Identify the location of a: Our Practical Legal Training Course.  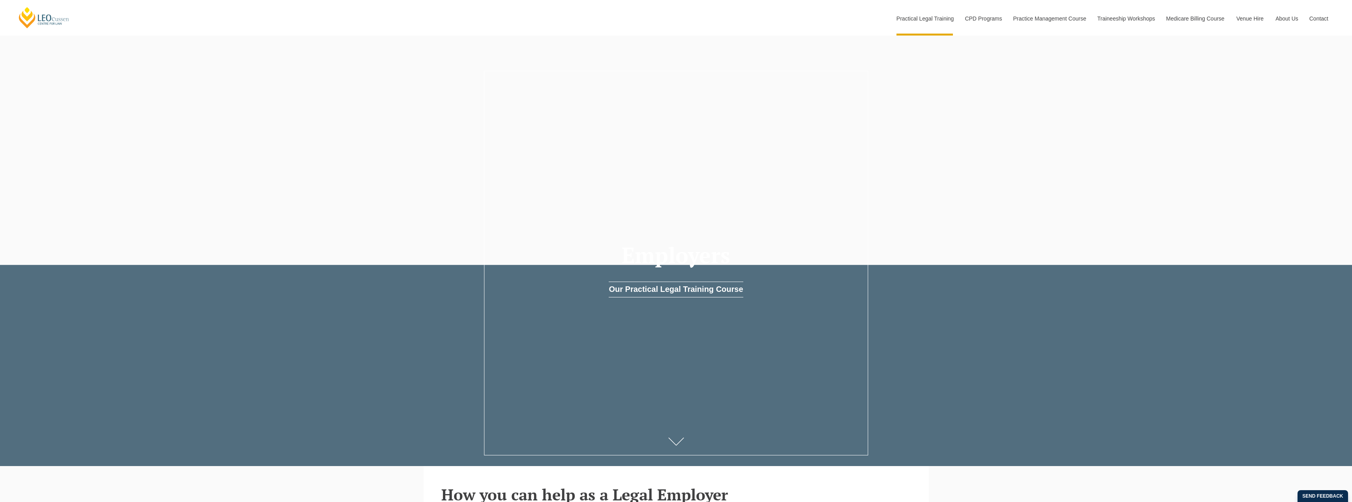
(676, 289).